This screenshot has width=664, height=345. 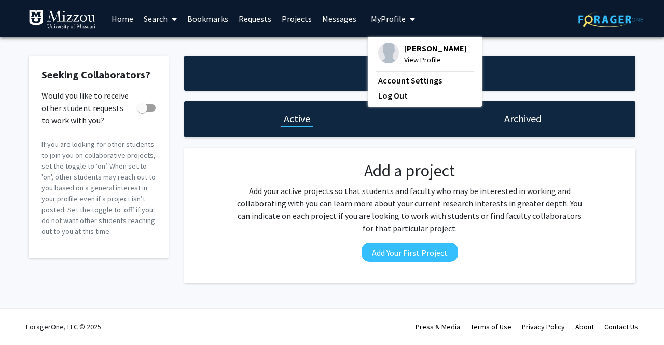 I want to click on a: Search, so click(x=160, y=19).